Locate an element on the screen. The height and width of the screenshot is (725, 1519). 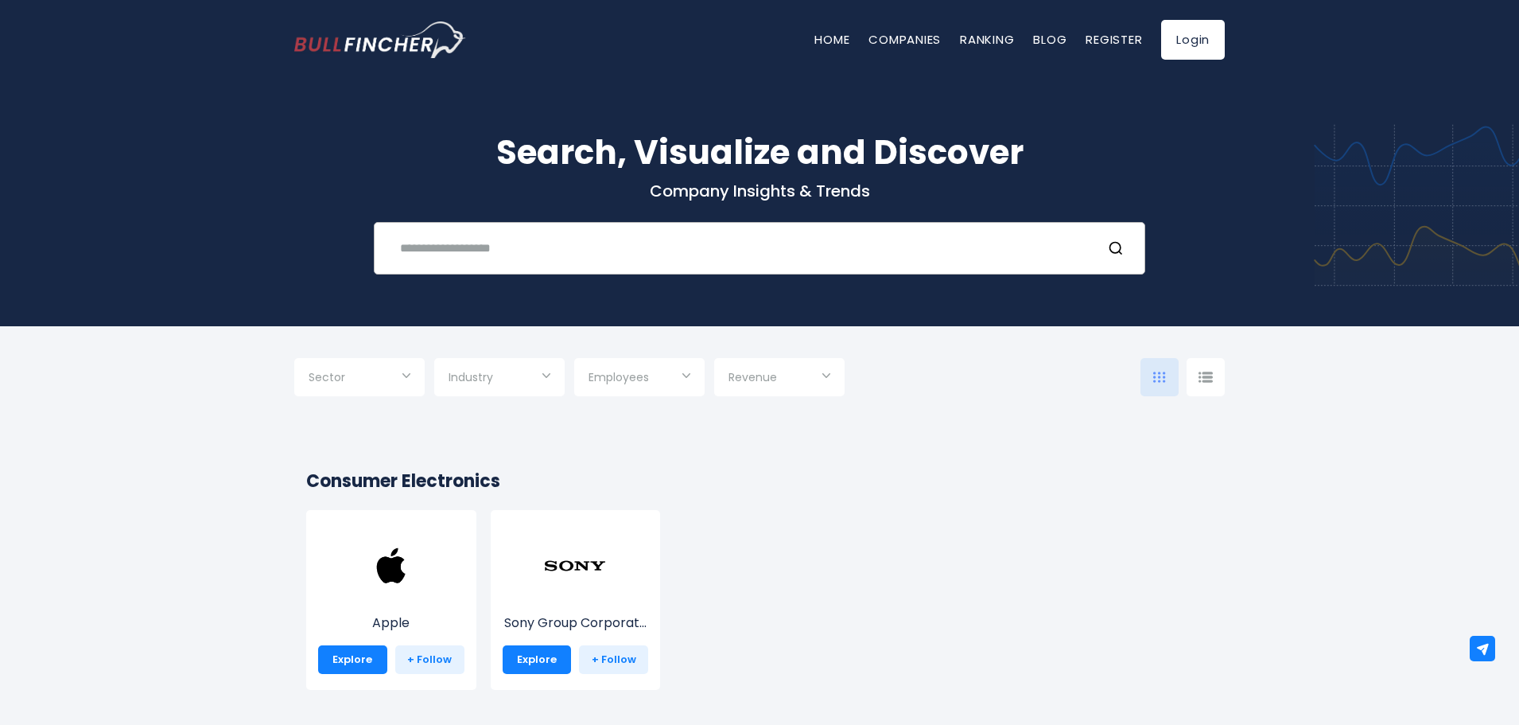
a: Sony Group Corporat... is located at coordinates (576, 597).